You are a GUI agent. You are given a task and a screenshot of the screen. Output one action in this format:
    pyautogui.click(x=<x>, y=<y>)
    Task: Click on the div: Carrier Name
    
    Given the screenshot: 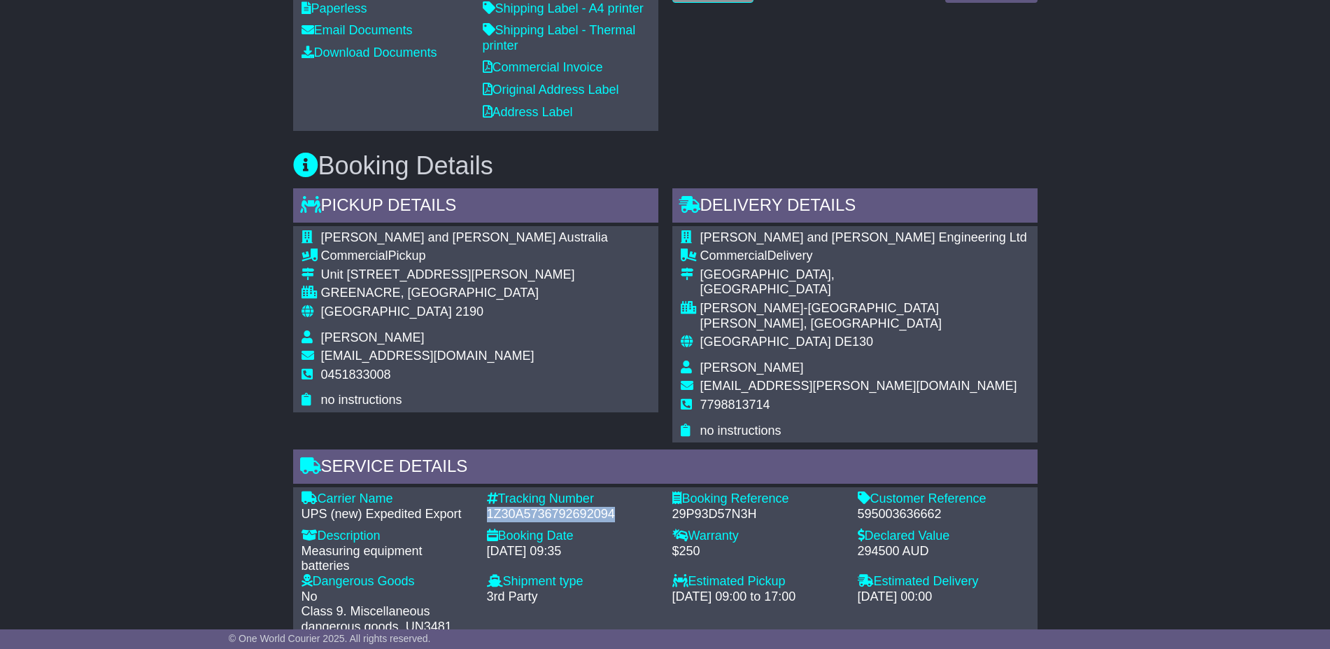 What is the action you would take?
    pyautogui.click(x=387, y=499)
    